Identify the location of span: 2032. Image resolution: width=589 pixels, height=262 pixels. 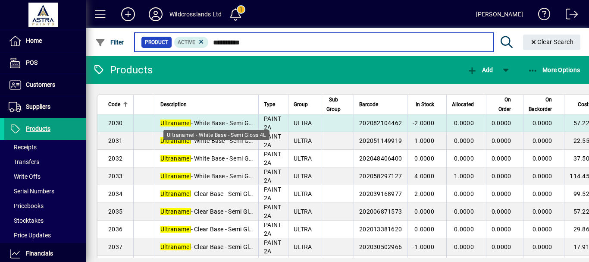
(115, 158).